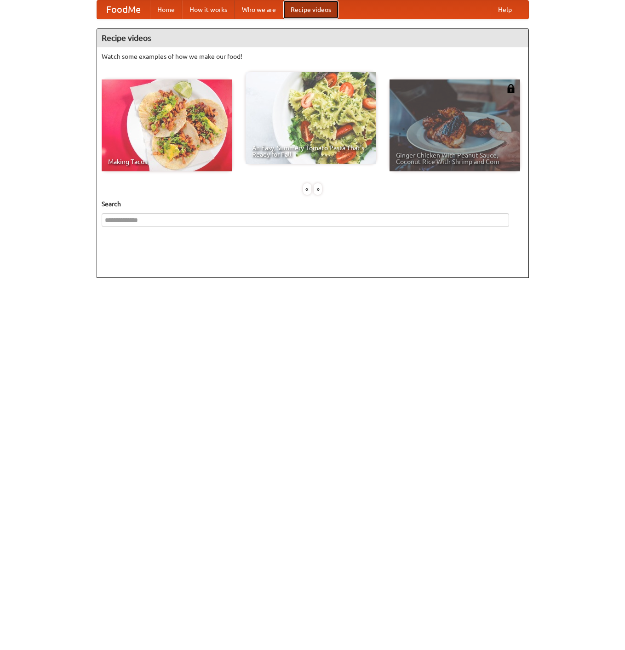 This screenshot has width=625, height=650. I want to click on a: Who we are, so click(259, 10).